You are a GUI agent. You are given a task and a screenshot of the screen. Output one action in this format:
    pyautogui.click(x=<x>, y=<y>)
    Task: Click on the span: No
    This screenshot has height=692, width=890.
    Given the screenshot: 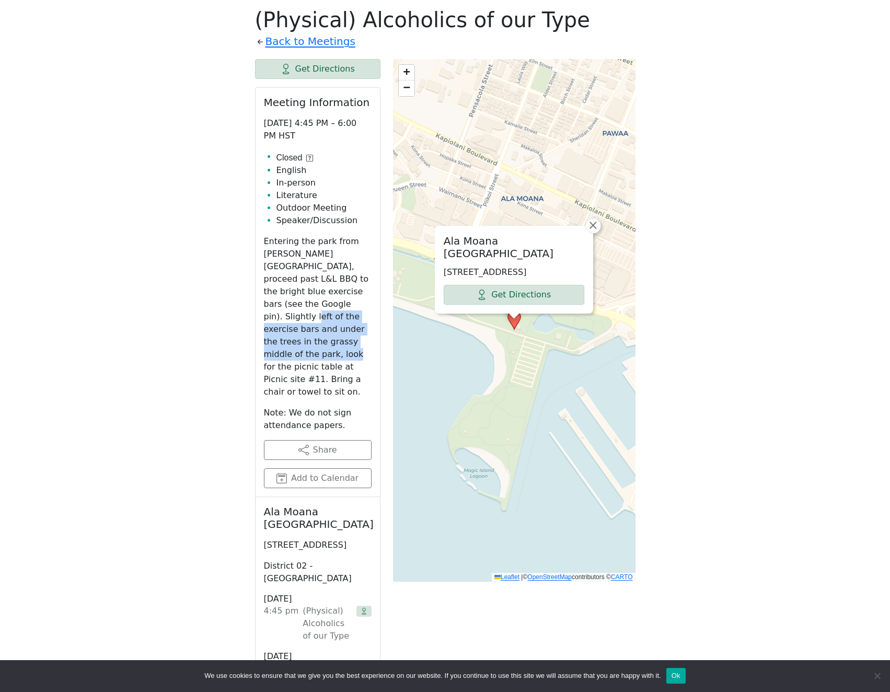 What is the action you would take?
    pyautogui.click(x=877, y=676)
    